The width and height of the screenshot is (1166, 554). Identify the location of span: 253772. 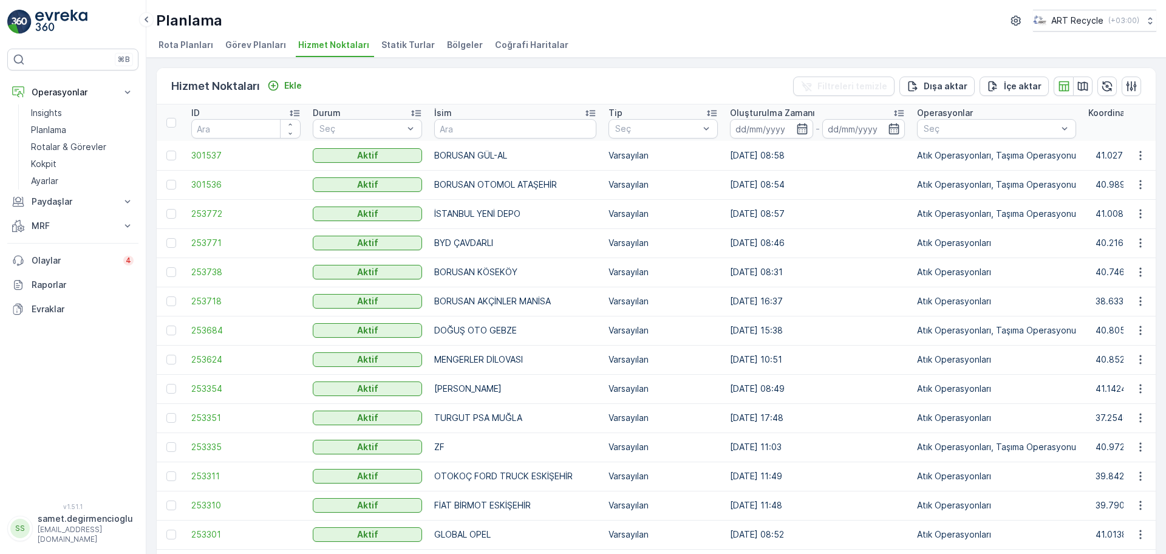
(246, 214).